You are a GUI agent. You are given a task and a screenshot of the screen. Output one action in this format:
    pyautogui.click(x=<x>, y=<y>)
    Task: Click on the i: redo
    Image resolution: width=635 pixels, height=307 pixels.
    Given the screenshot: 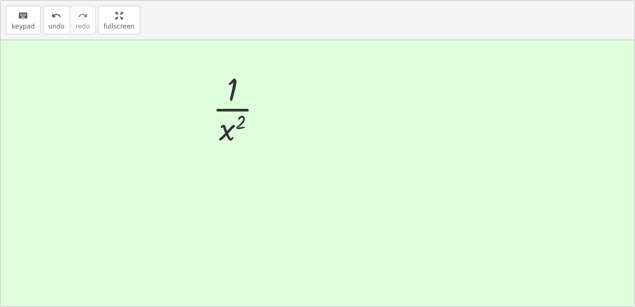 What is the action you would take?
    pyautogui.click(x=83, y=16)
    